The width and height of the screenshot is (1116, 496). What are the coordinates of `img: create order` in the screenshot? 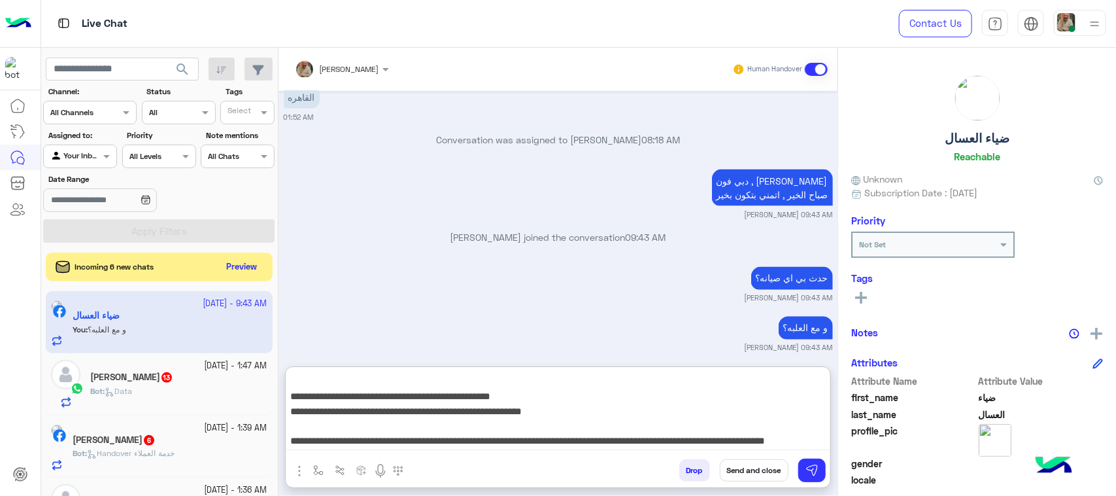 It's located at (362, 470).